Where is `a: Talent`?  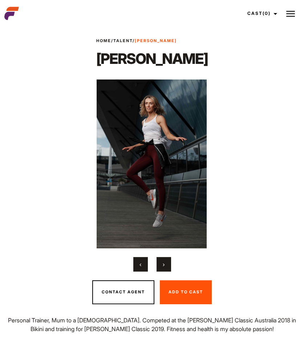 a: Talent is located at coordinates (123, 41).